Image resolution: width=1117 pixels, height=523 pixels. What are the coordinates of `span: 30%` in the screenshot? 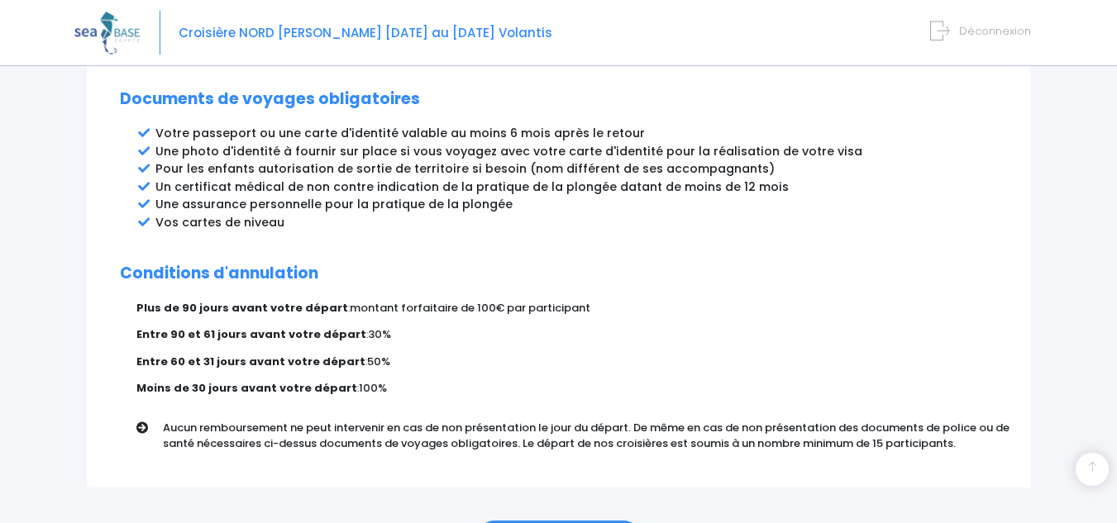 It's located at (379, 334).